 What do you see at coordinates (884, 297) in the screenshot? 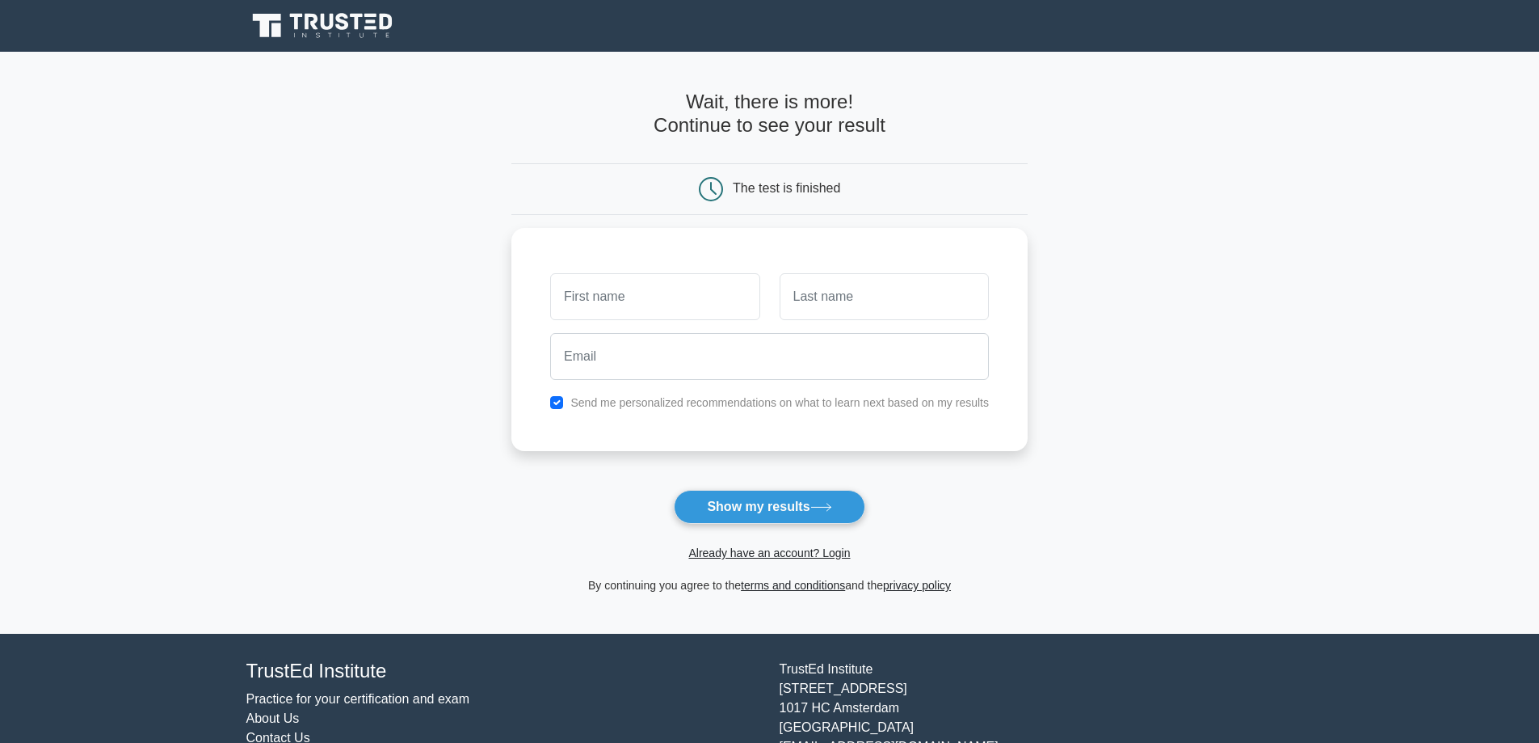
I see `input: Last name` at bounding box center [884, 297].